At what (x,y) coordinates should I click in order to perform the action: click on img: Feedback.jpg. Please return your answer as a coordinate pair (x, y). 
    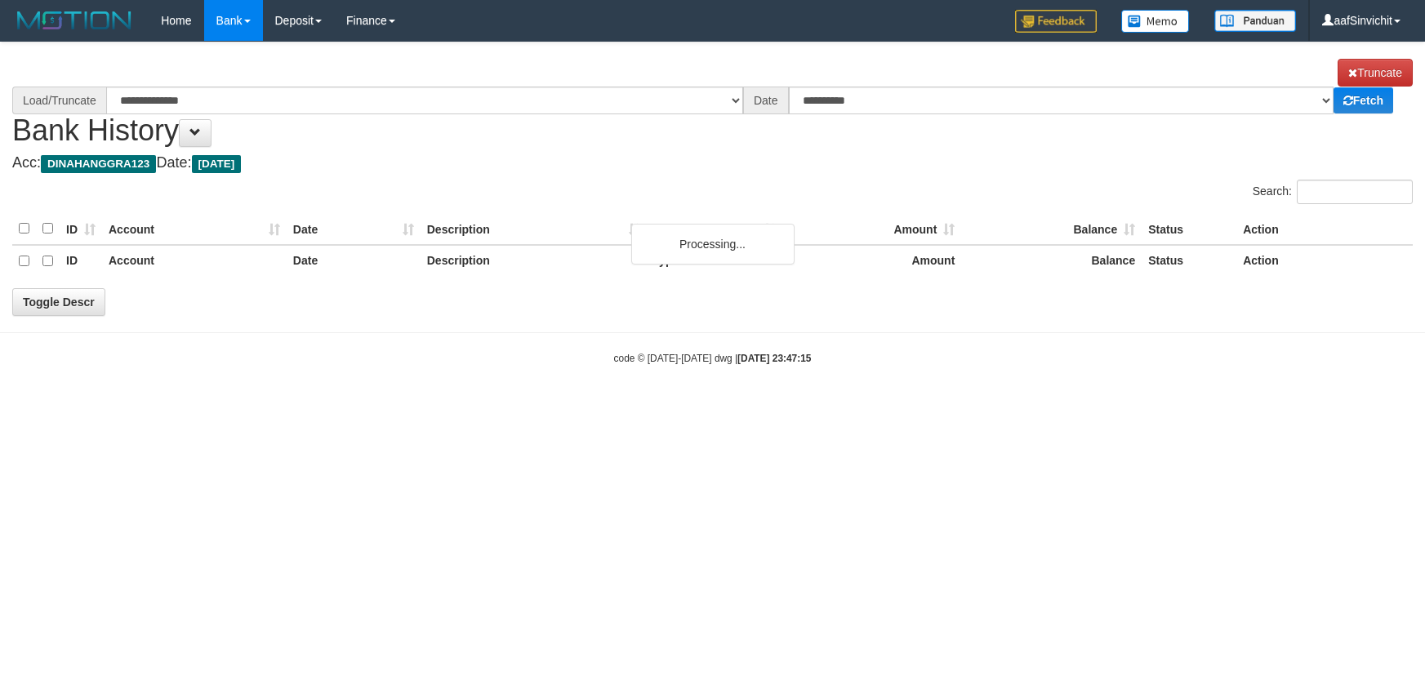
    Looking at the image, I should click on (1056, 21).